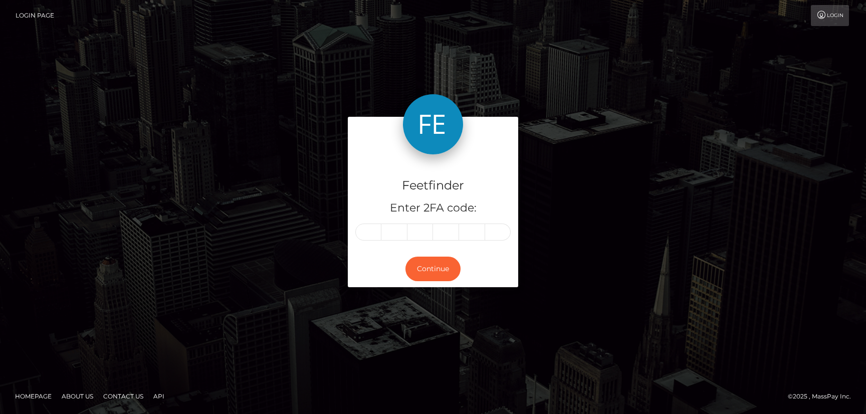 Image resolution: width=866 pixels, height=414 pixels. What do you see at coordinates (35, 16) in the screenshot?
I see `a: Login Page` at bounding box center [35, 16].